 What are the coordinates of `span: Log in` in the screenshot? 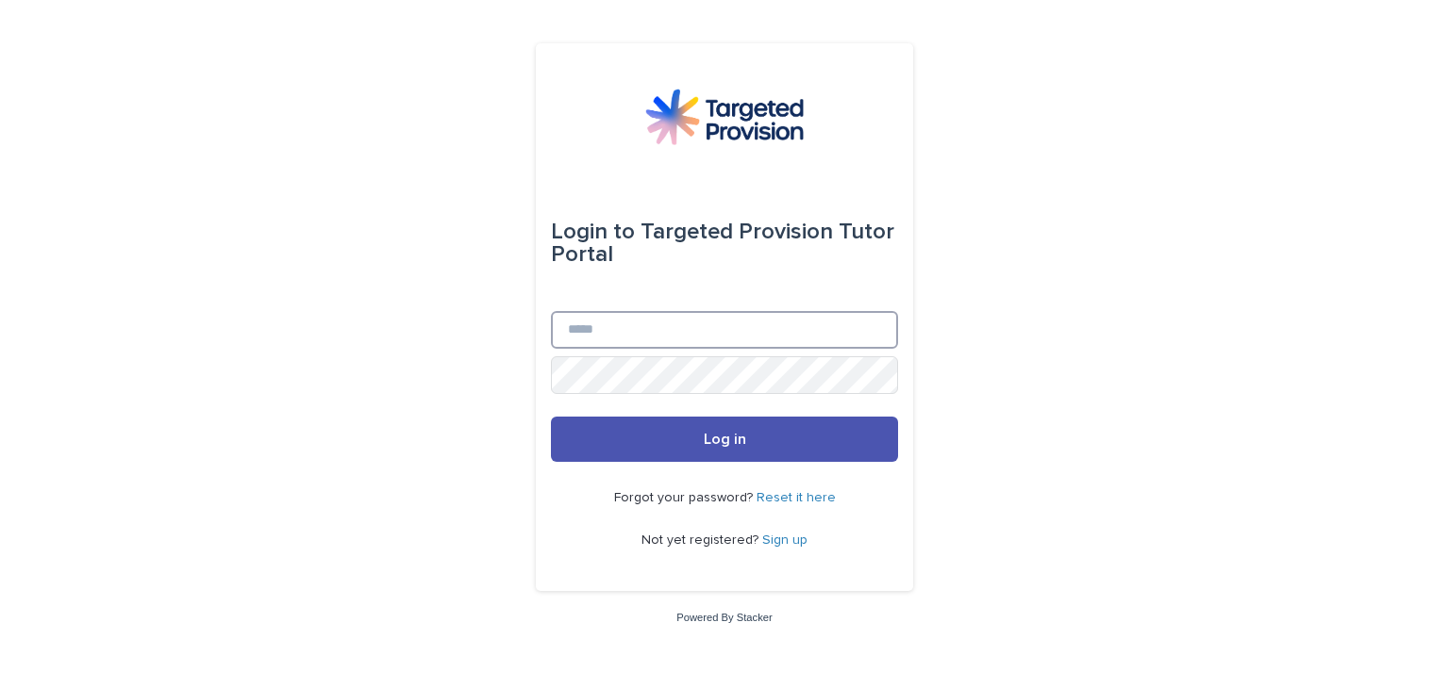 It's located at (724, 439).